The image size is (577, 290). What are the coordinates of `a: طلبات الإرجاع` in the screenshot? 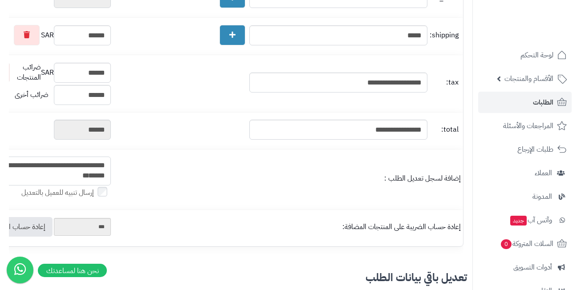 It's located at (525, 150).